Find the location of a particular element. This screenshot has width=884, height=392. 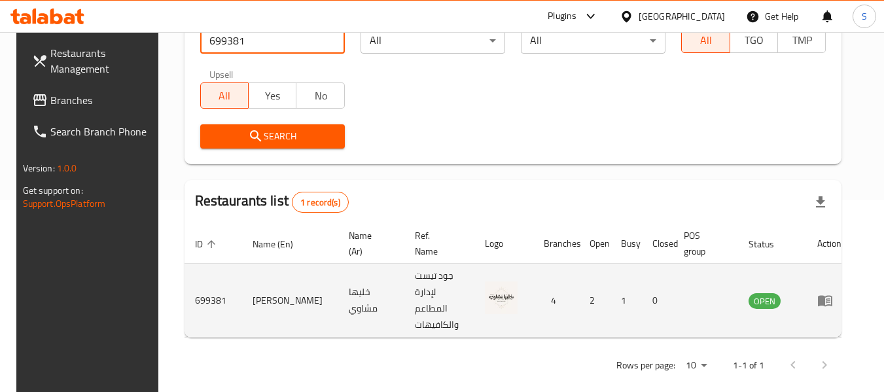

td: 2 is located at coordinates (595, 300).